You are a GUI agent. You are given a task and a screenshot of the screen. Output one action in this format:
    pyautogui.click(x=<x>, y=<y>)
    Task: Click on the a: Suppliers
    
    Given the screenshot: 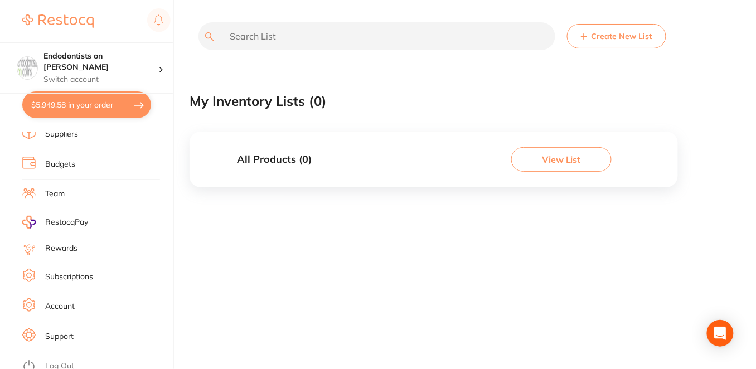 What is the action you would take?
    pyautogui.click(x=61, y=134)
    